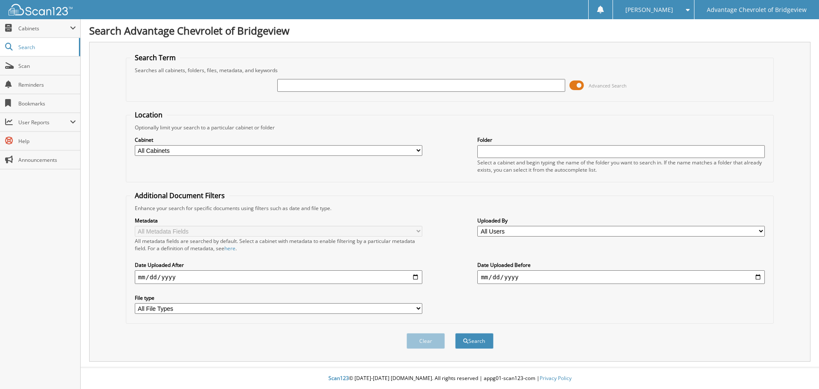  What do you see at coordinates (474, 340) in the screenshot?
I see `button: Search` at bounding box center [474, 340].